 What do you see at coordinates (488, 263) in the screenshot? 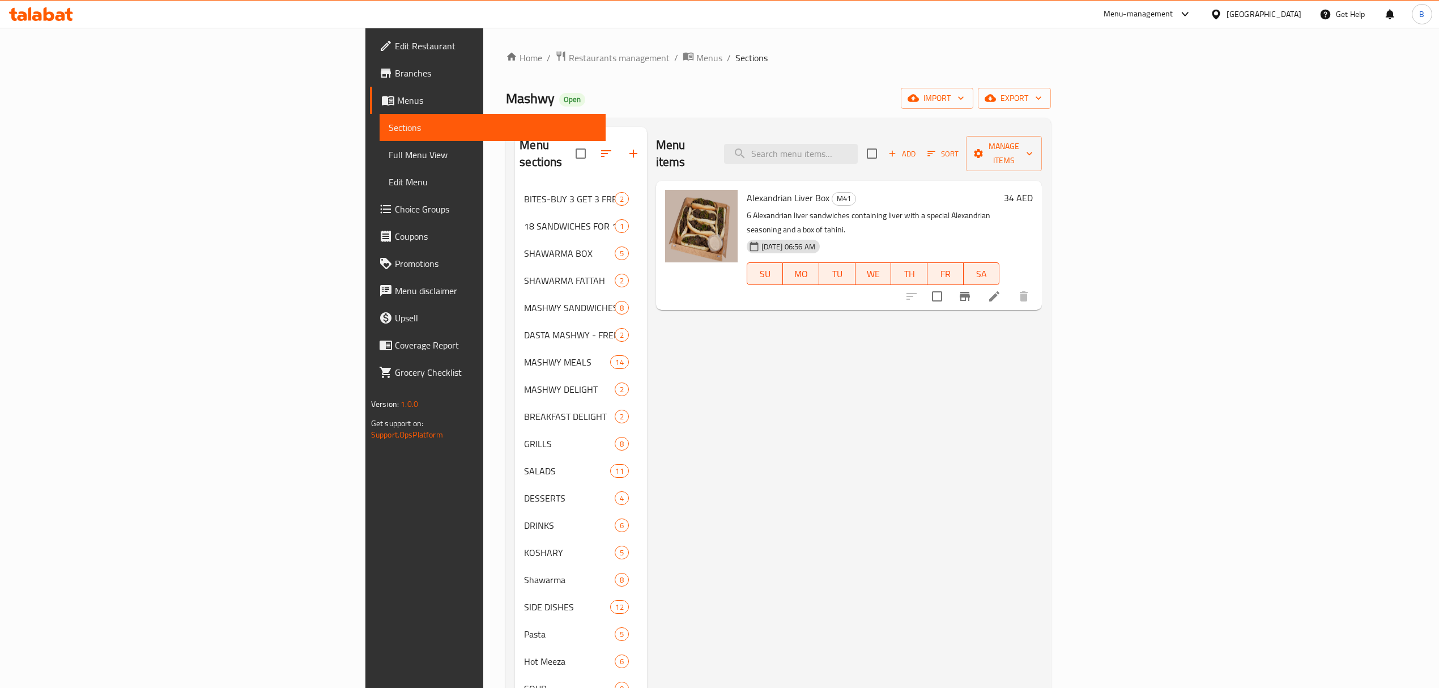
I see `a: Promotions` at bounding box center [488, 263].